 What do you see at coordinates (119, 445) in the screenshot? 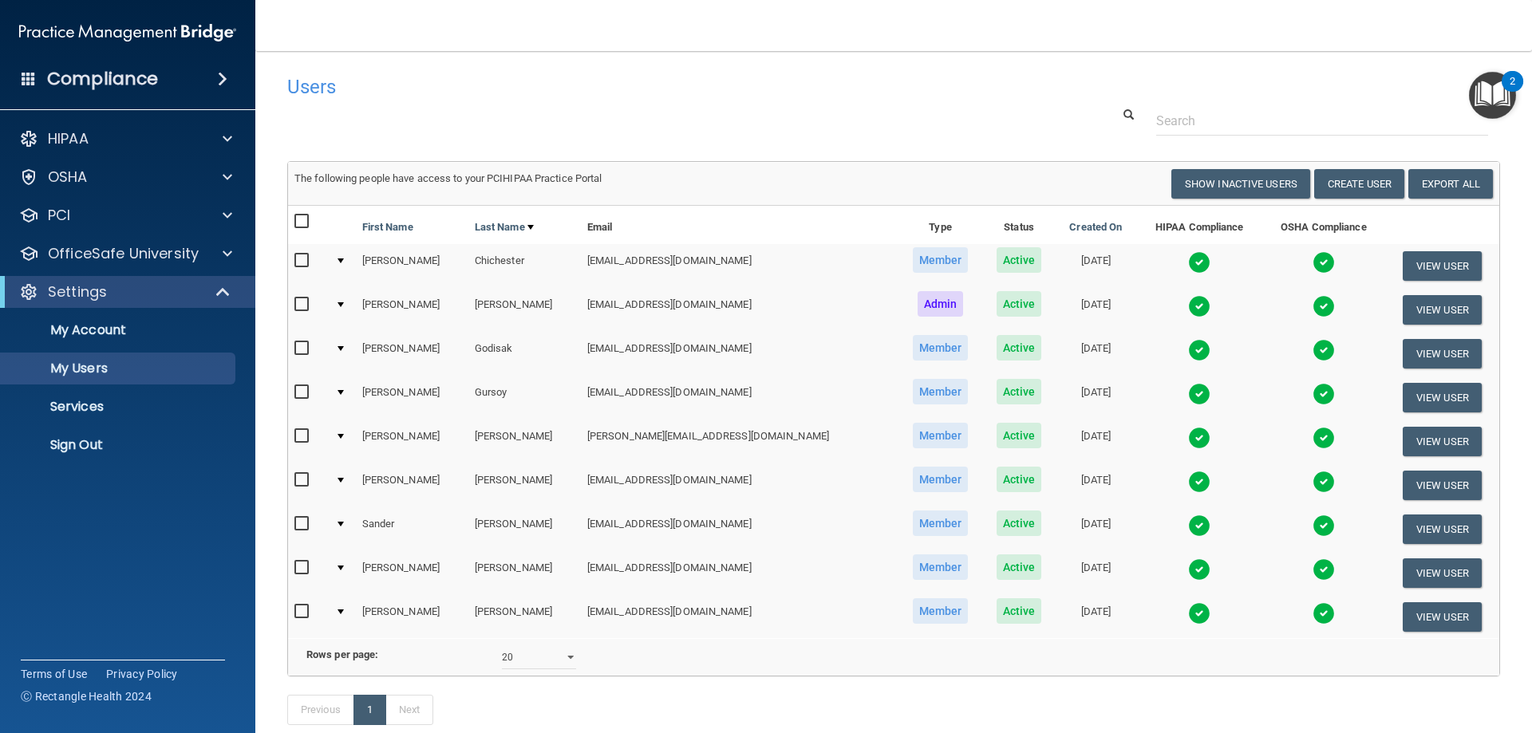
I see `p: Sign Out` at bounding box center [119, 445].